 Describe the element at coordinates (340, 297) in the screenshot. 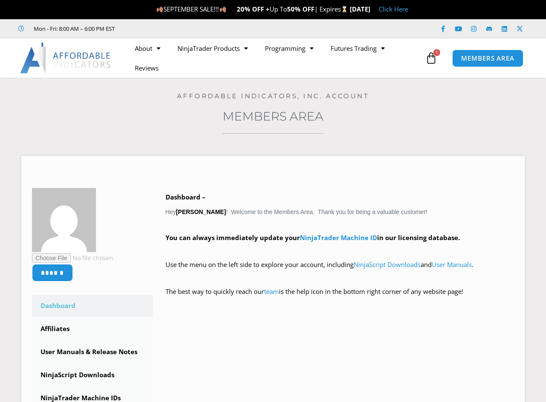

I see `p: The best way to quickly reach our is the help icon in the bottom right corner of any website page!` at that location.